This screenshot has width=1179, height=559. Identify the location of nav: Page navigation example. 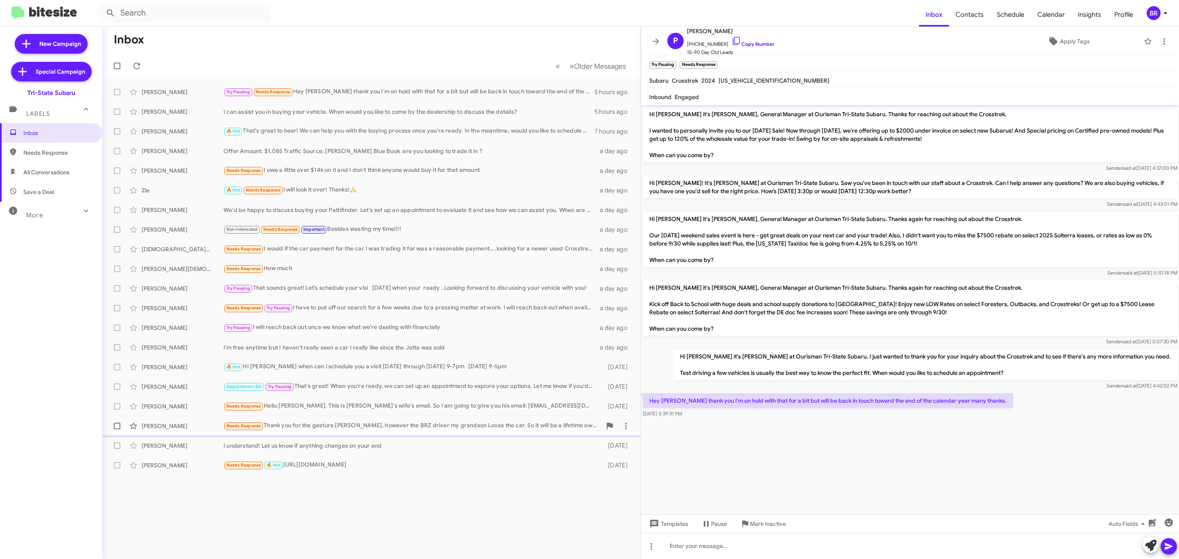
(591, 66).